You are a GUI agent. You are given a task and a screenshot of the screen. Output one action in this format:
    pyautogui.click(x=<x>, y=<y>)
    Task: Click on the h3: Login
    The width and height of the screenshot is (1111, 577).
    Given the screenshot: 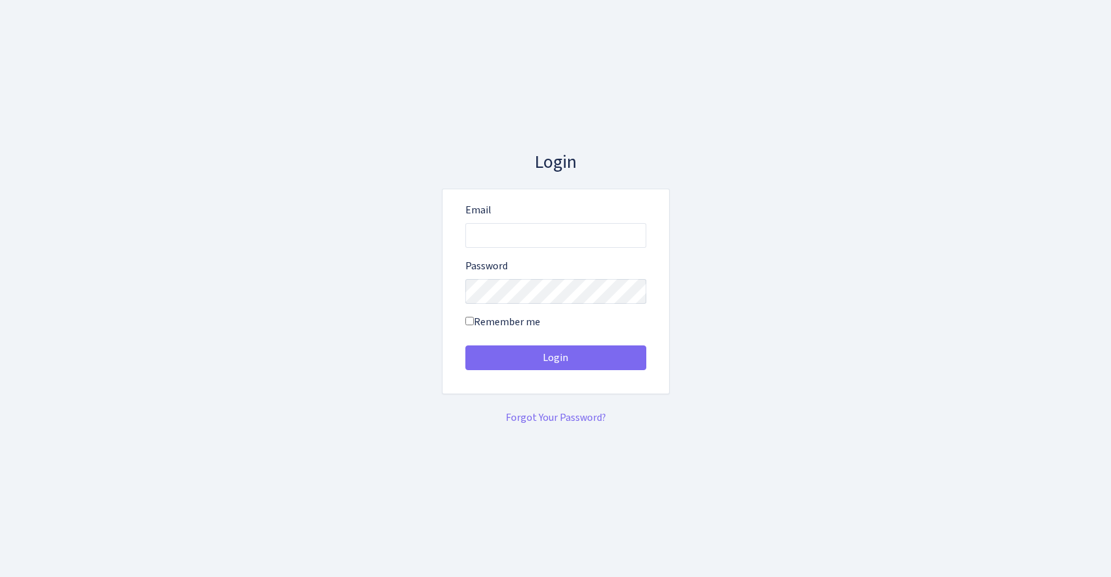 What is the action you would take?
    pyautogui.click(x=556, y=163)
    